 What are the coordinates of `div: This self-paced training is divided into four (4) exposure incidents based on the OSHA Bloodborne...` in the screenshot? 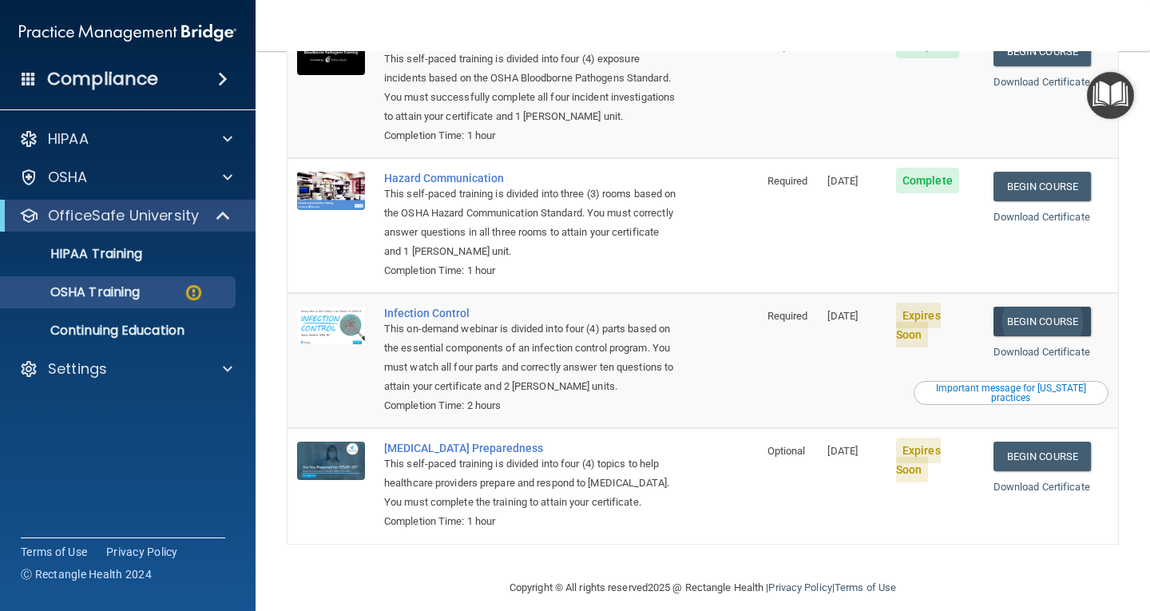 It's located at (531, 88).